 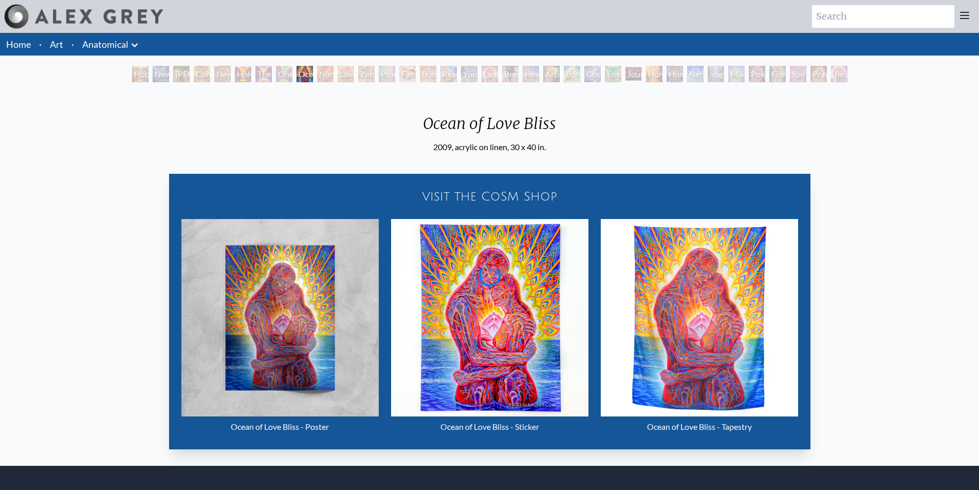 I want to click on div: Journey of the Wounded Healer, so click(x=634, y=74).